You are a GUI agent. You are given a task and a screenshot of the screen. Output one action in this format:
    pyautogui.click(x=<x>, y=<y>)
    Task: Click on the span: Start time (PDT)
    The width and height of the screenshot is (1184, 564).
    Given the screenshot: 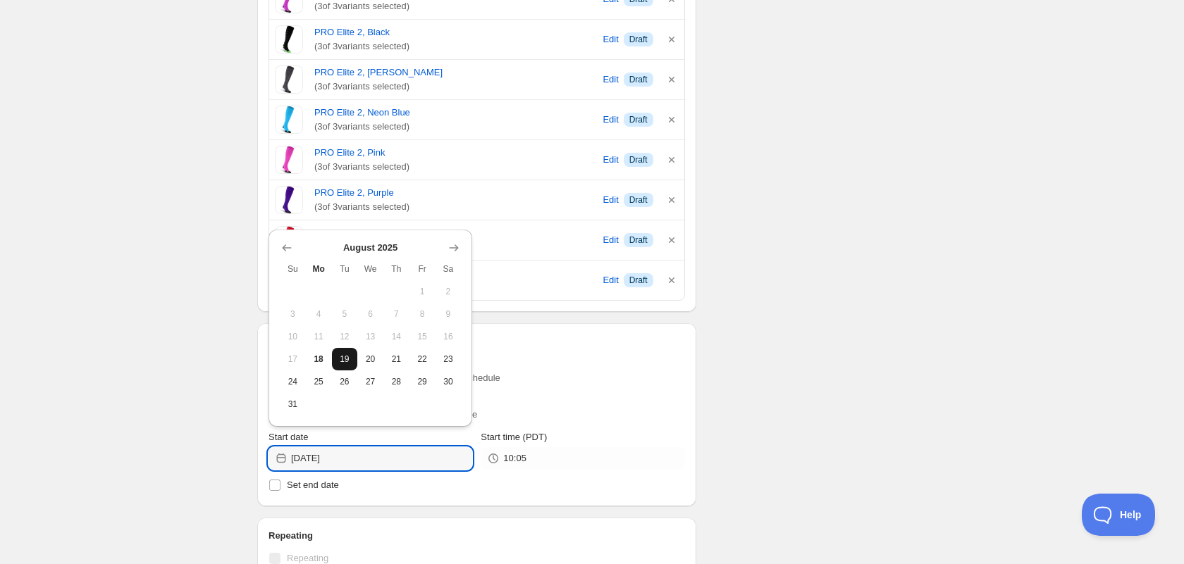 What is the action you would take?
    pyautogui.click(x=514, y=437)
    